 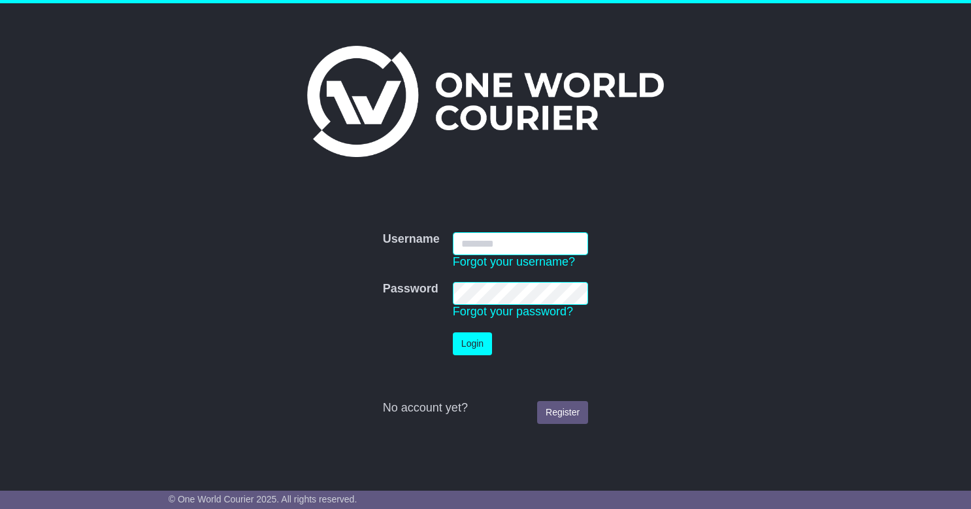 I want to click on div: No account yet?, so click(x=486, y=408).